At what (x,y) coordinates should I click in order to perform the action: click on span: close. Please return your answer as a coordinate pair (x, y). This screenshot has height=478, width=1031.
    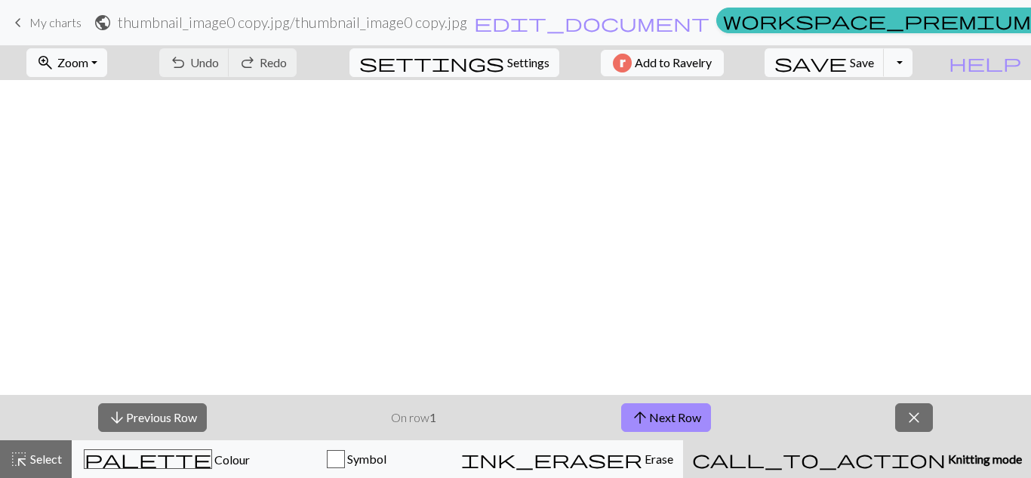
    Looking at the image, I should click on (914, 418).